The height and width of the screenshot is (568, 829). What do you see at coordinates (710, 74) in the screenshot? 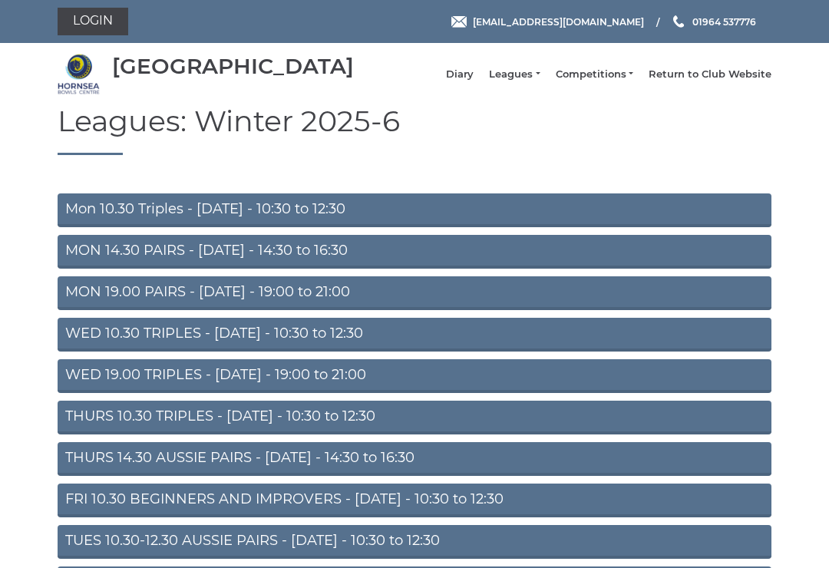
I see `a: Return to Club Website` at bounding box center [710, 74].